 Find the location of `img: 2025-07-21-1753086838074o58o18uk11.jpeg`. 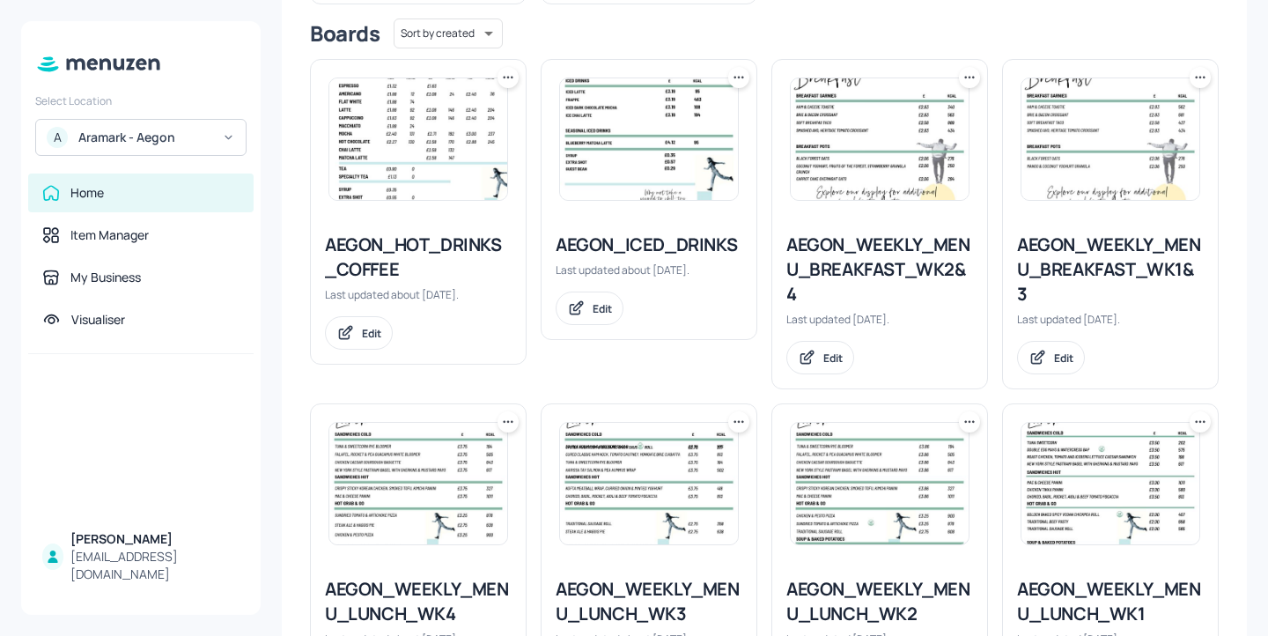

img: 2025-07-21-1753086838074o58o18uk11.jpeg is located at coordinates (649, 483).